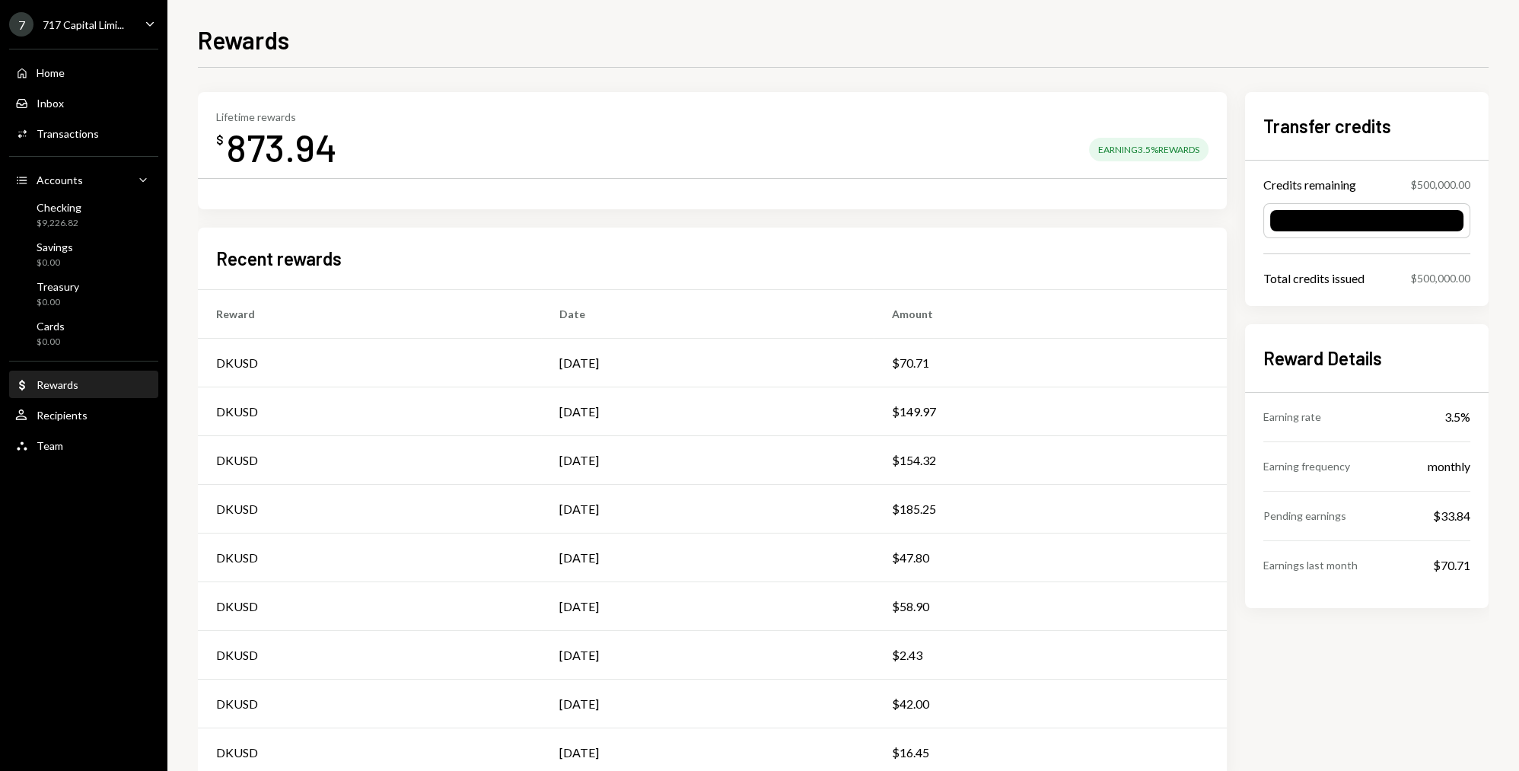 The image size is (1519, 771). I want to click on div: Credits remaining, so click(1309, 185).